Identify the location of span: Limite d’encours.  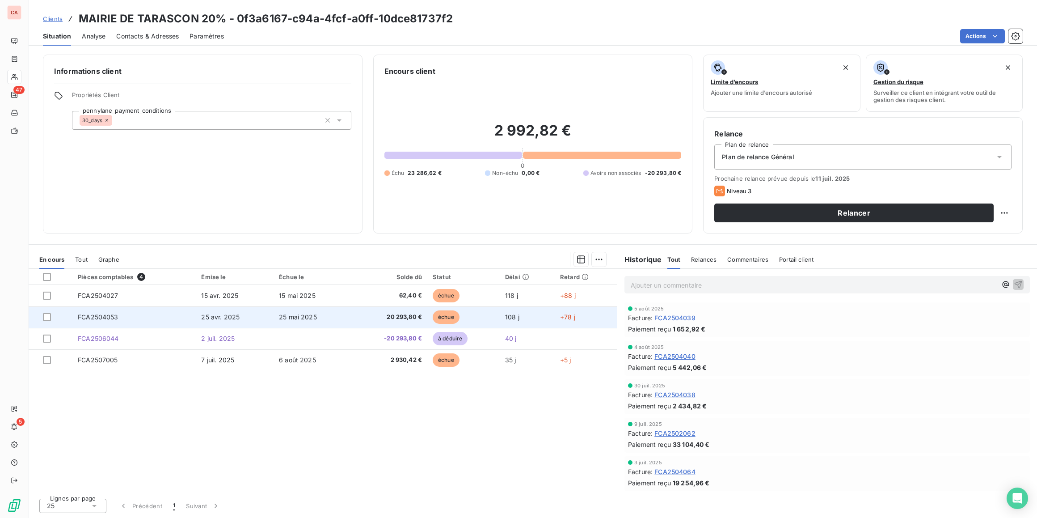
(735, 82).